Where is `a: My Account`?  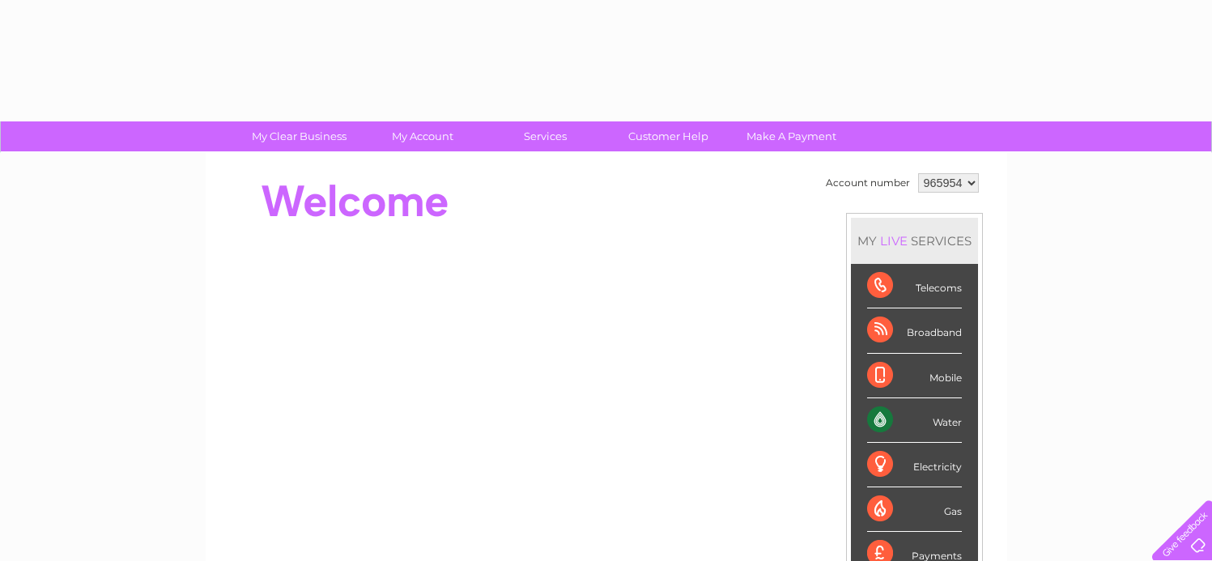
a: My Account is located at coordinates (422, 136).